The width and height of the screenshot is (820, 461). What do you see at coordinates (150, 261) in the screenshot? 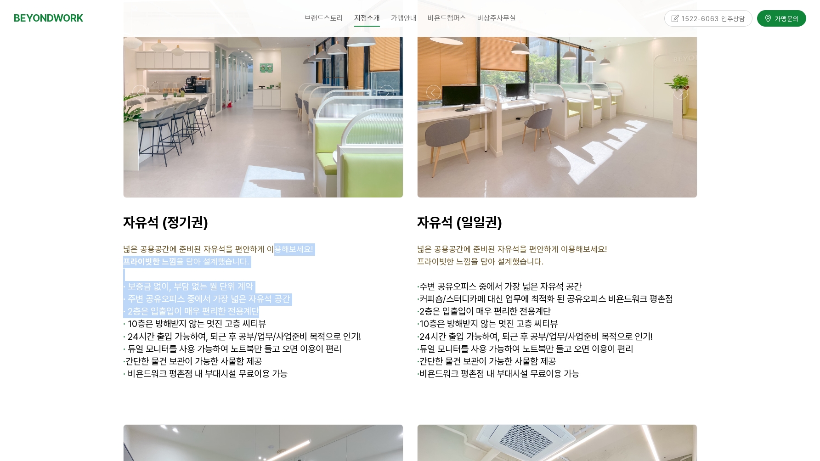
I see `strong: 프라이빗한 느낌` at bounding box center [150, 261].